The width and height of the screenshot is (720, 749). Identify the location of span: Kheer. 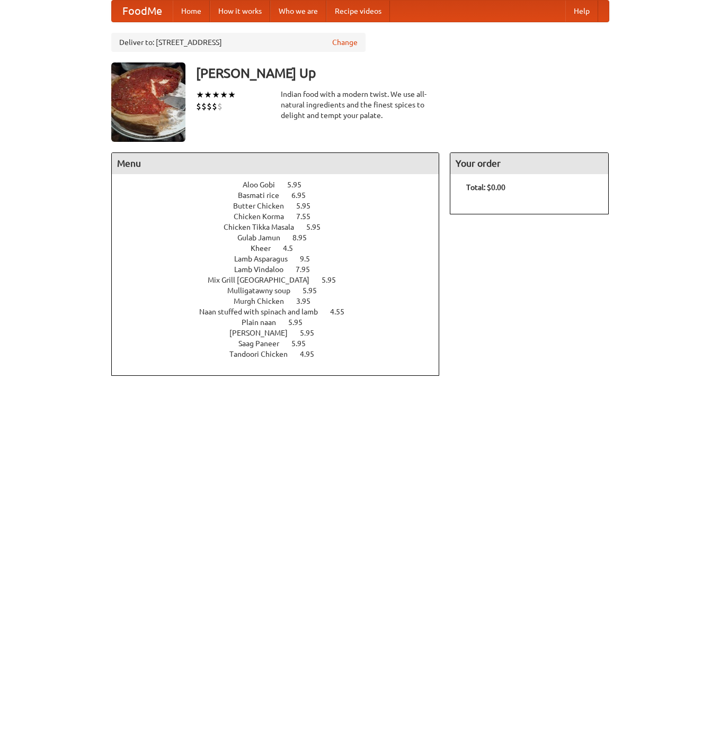
(266, 248).